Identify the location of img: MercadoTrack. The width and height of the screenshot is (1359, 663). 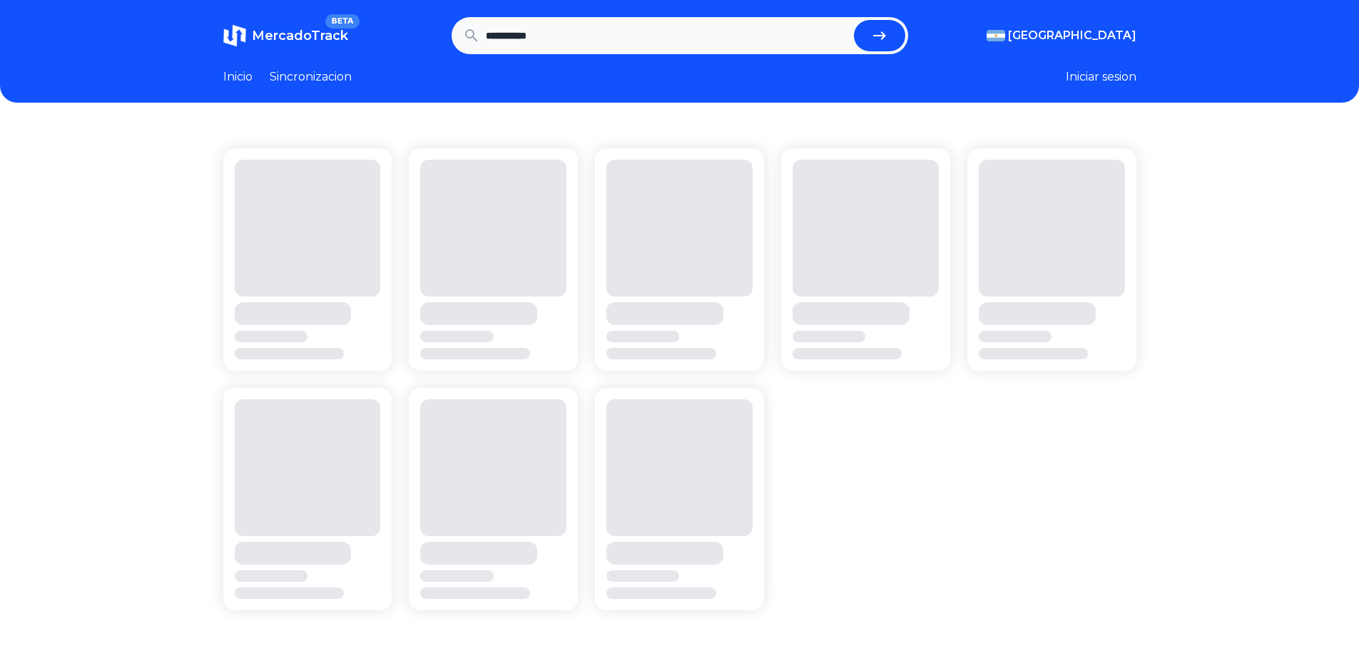
(235, 36).